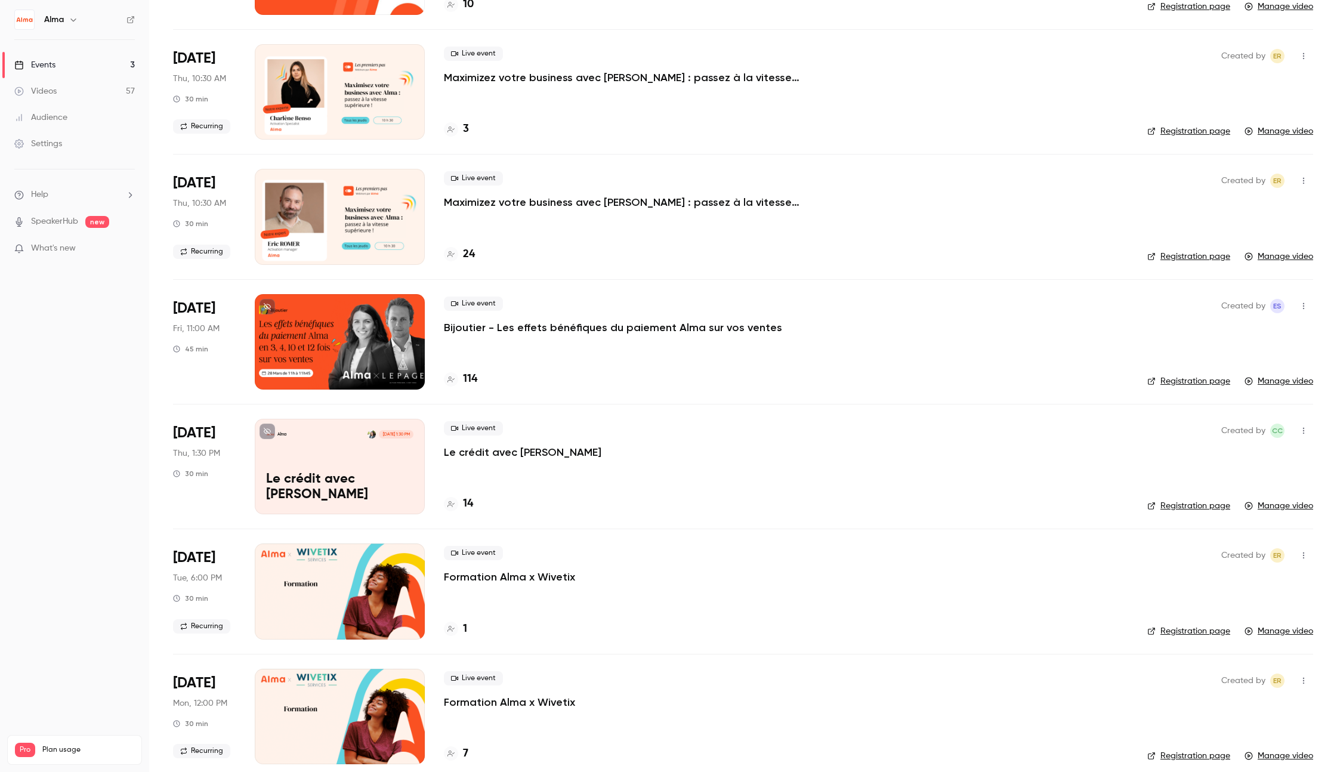 Image resolution: width=1337 pixels, height=772 pixels. I want to click on a: Bijoutier - Les effets bénéfiques du paiement Alma sur vos ventes, so click(613, 328).